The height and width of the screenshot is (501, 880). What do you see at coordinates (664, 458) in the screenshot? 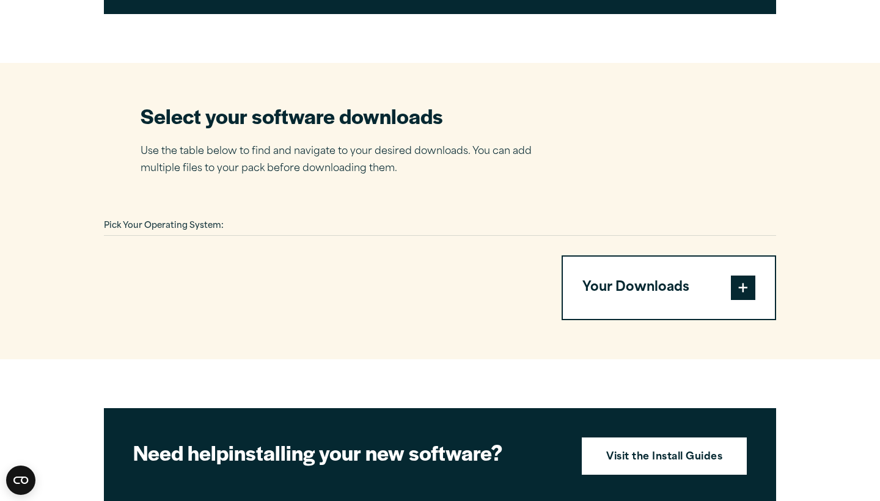
I see `strong: Visit the Install Guides` at bounding box center [664, 458].